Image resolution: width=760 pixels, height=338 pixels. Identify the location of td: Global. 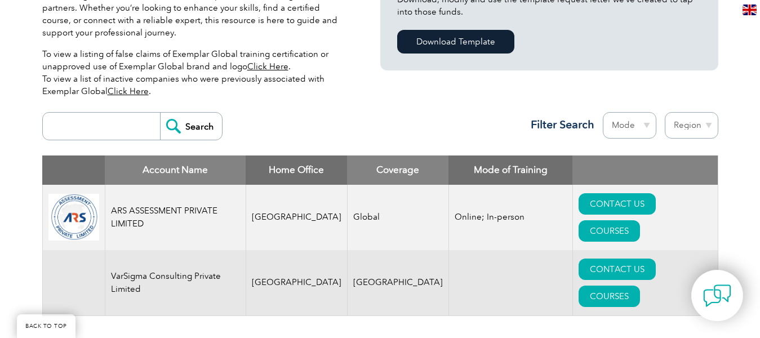
(398, 218).